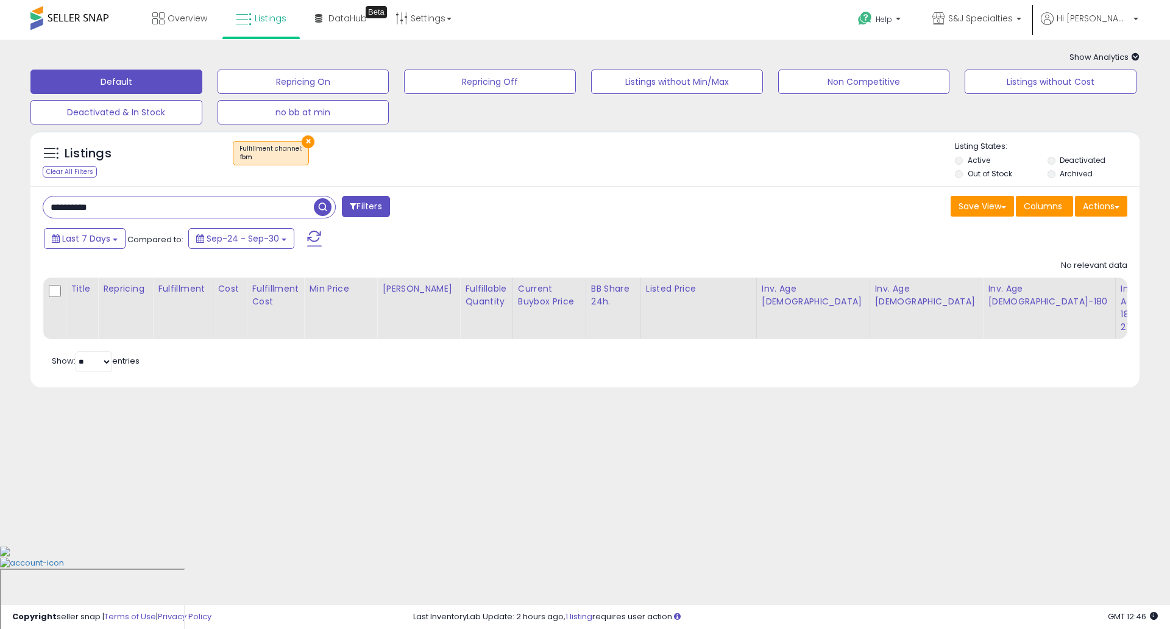  What do you see at coordinates (116, 82) in the screenshot?
I see `button: Default` at bounding box center [116, 82].